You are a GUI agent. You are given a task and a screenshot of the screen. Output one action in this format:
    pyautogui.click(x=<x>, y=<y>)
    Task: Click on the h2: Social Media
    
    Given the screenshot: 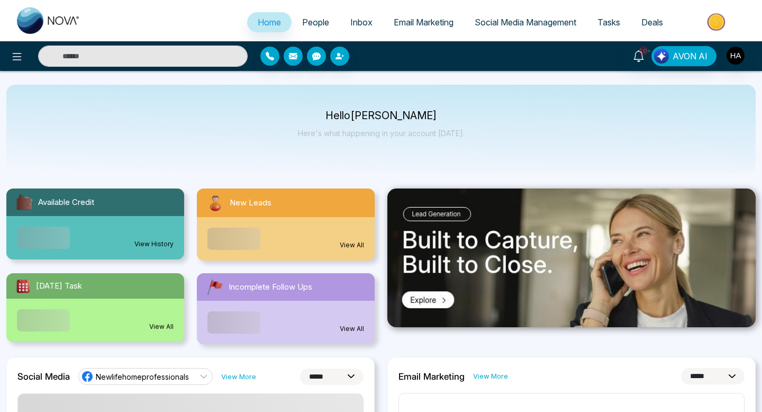 What is the action you would take?
    pyautogui.click(x=43, y=376)
    